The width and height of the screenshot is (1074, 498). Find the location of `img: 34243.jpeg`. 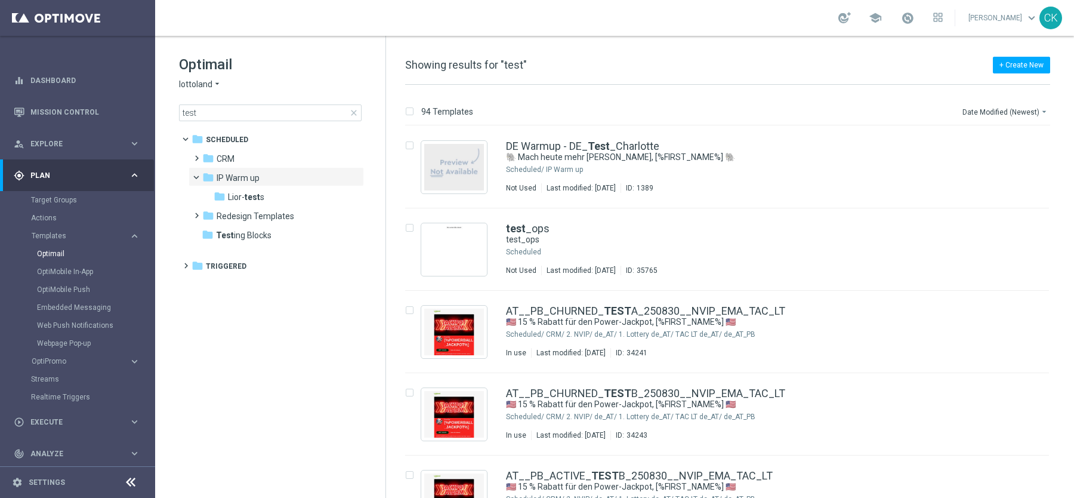

img: 34243.jpeg is located at coordinates (454, 414).